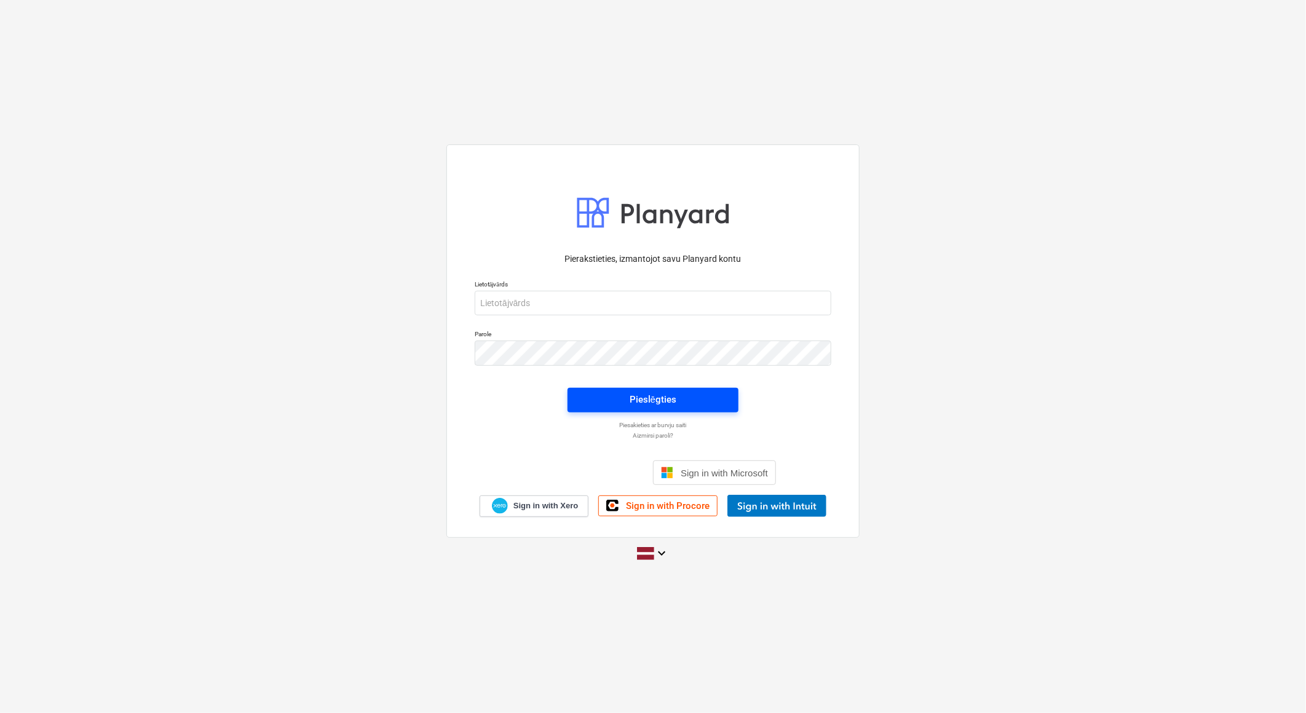 The image size is (1306, 713). I want to click on input: Lietotājvārds, so click(653, 303).